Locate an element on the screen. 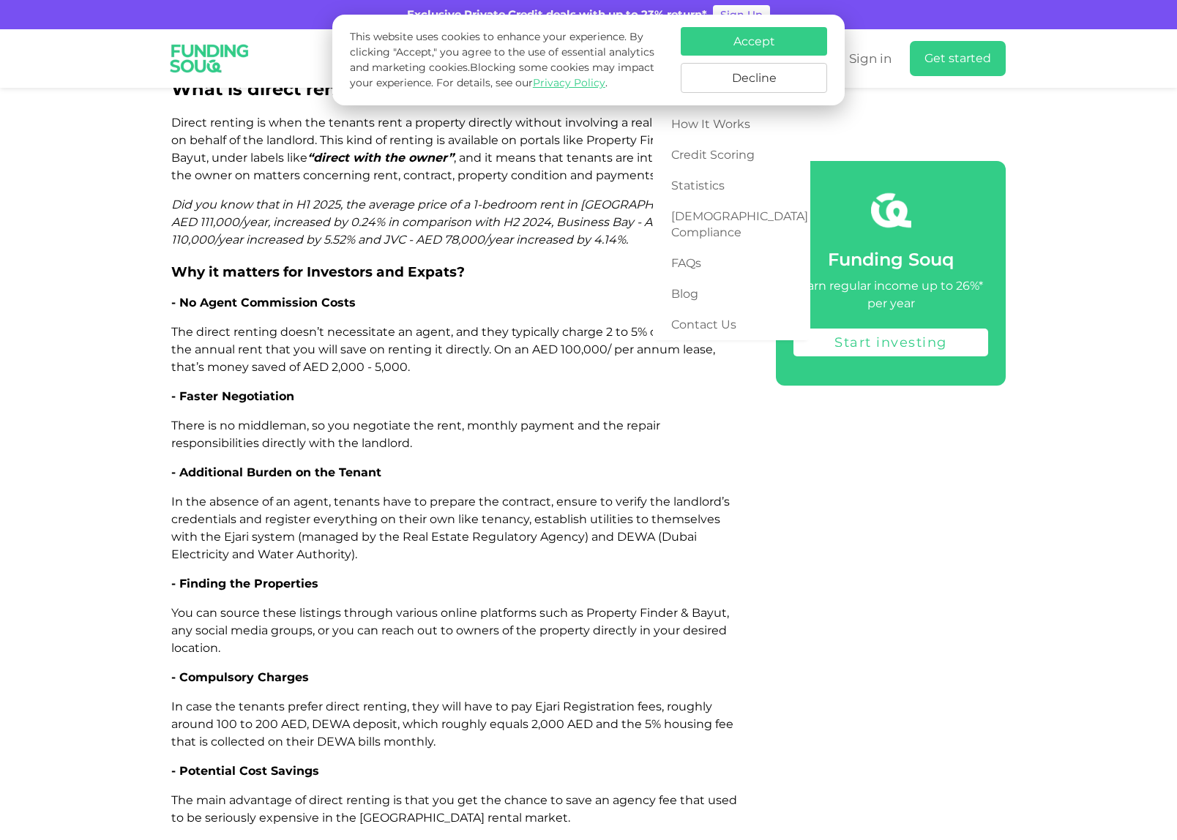  span: In case the tenants prefer direct renting, they will have to pay Ejari Registration fees, roughly... is located at coordinates (452, 724).